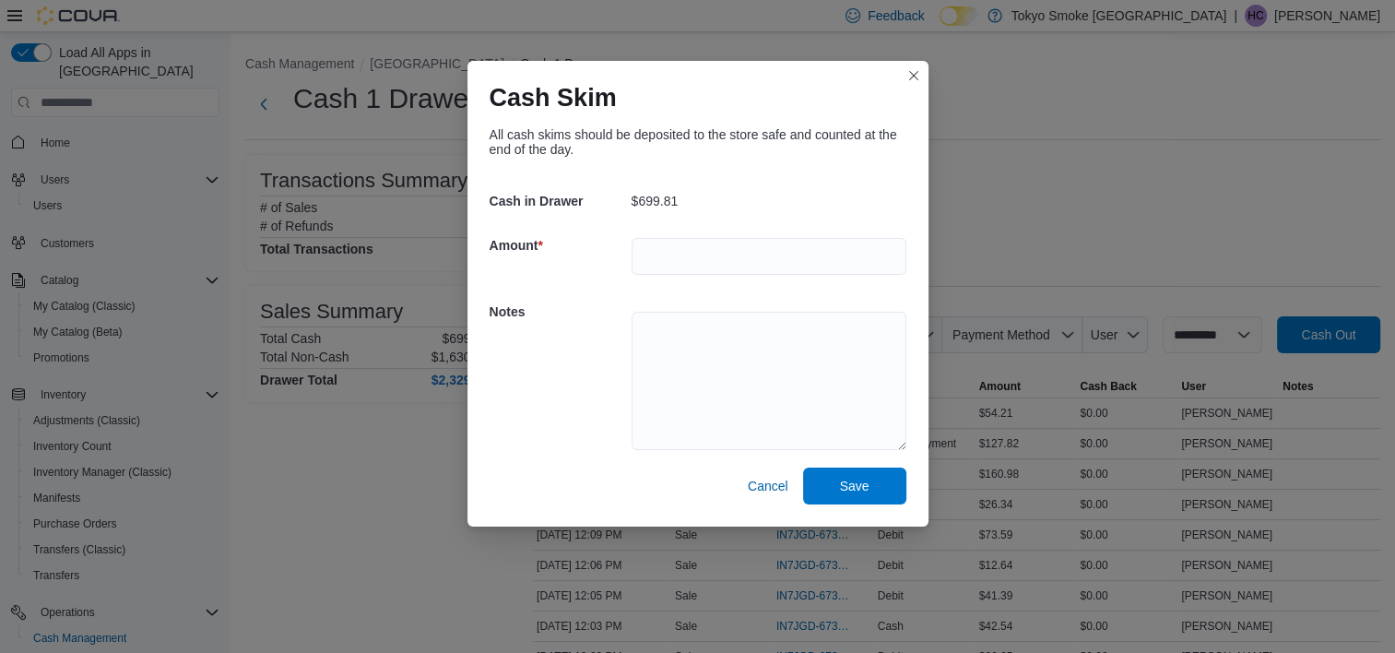 This screenshot has width=1395, height=653. What do you see at coordinates (553, 98) in the screenshot?
I see `h1: Cash Skim` at bounding box center [553, 98].